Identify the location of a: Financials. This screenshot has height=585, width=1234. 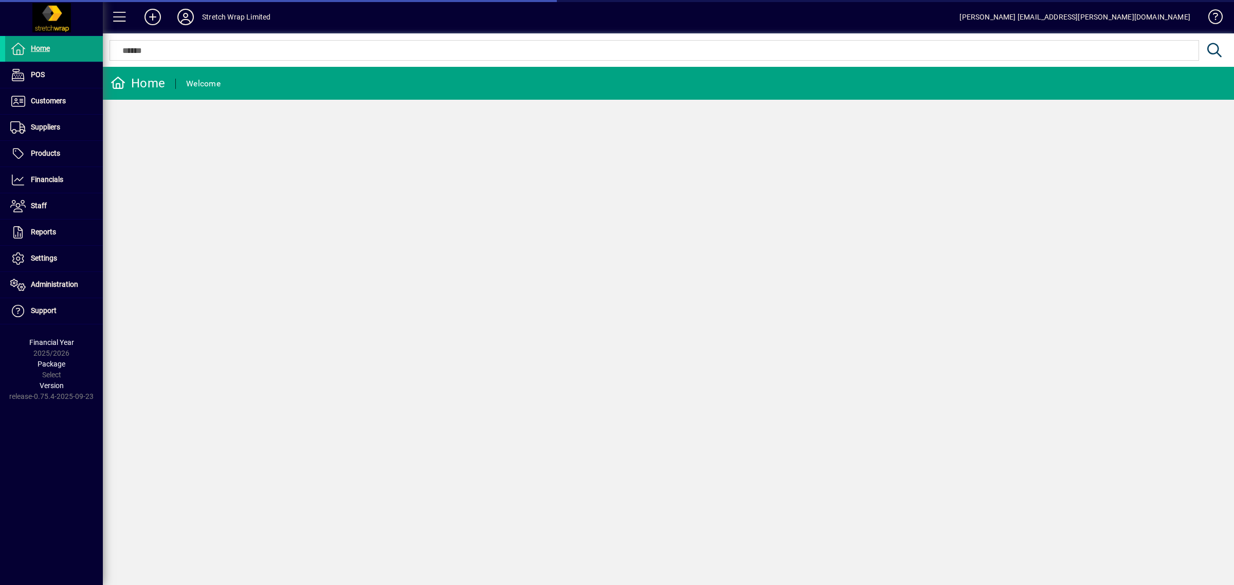
(54, 180).